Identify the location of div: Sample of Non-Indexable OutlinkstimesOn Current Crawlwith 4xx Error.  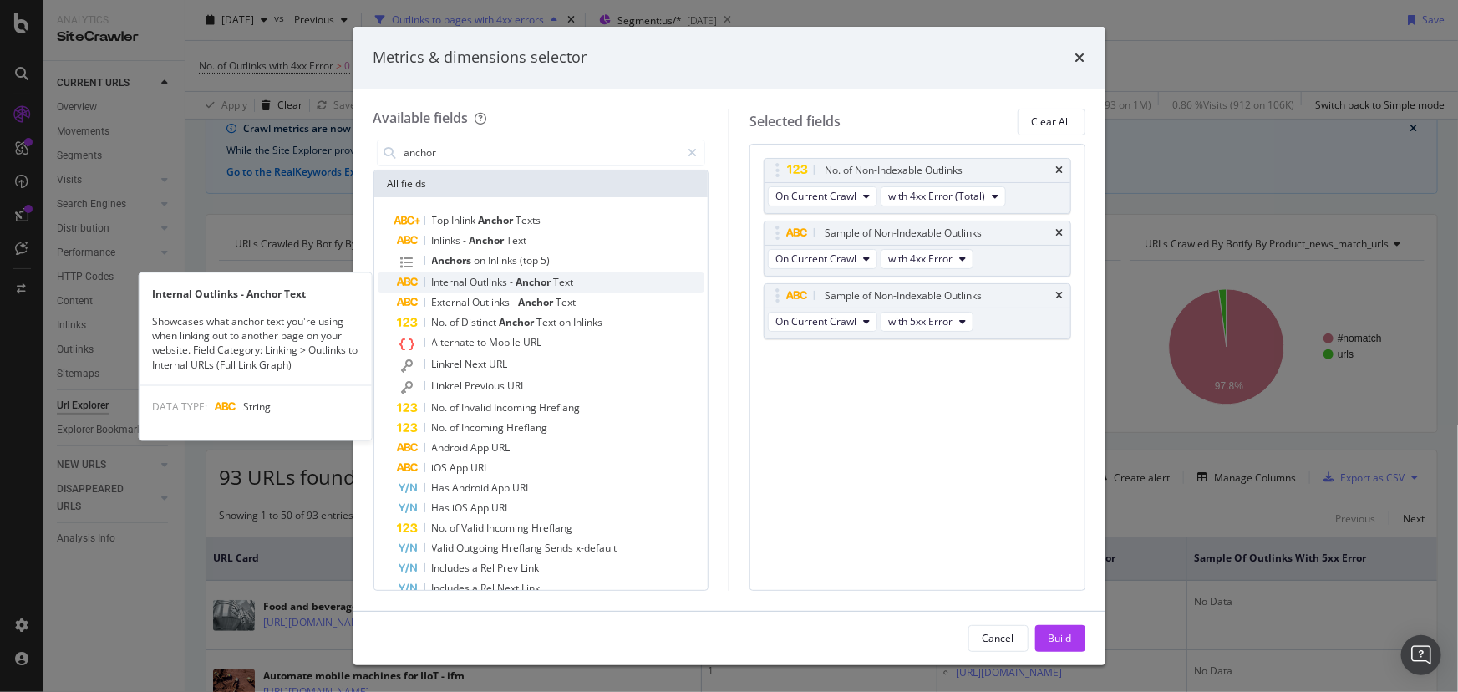
(918, 248).